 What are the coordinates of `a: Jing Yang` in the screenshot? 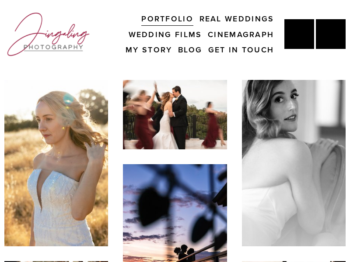 It's located at (299, 34).